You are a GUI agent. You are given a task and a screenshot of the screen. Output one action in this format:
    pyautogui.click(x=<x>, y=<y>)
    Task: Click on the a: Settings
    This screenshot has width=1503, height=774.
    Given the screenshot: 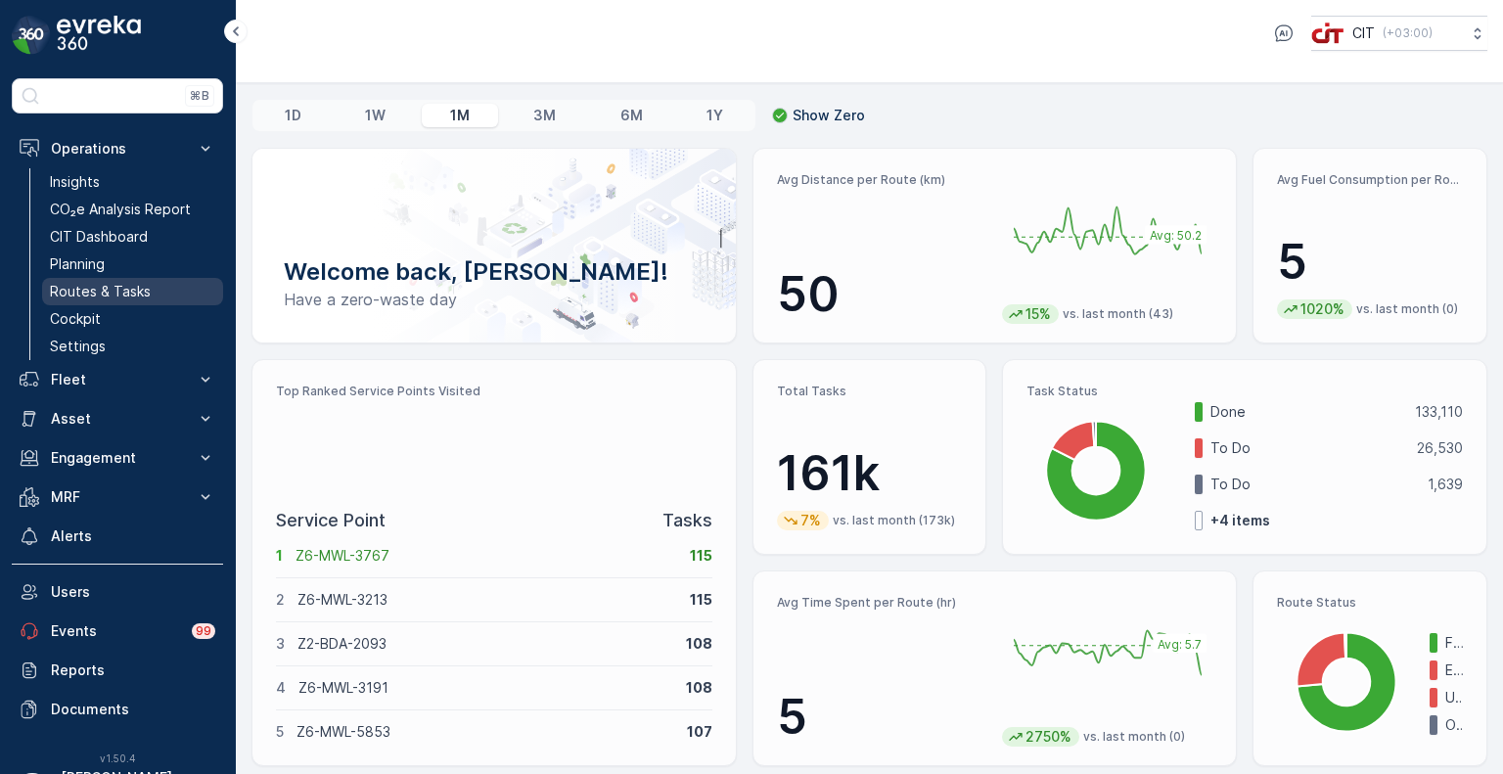 What is the action you would take?
    pyautogui.click(x=132, y=346)
    